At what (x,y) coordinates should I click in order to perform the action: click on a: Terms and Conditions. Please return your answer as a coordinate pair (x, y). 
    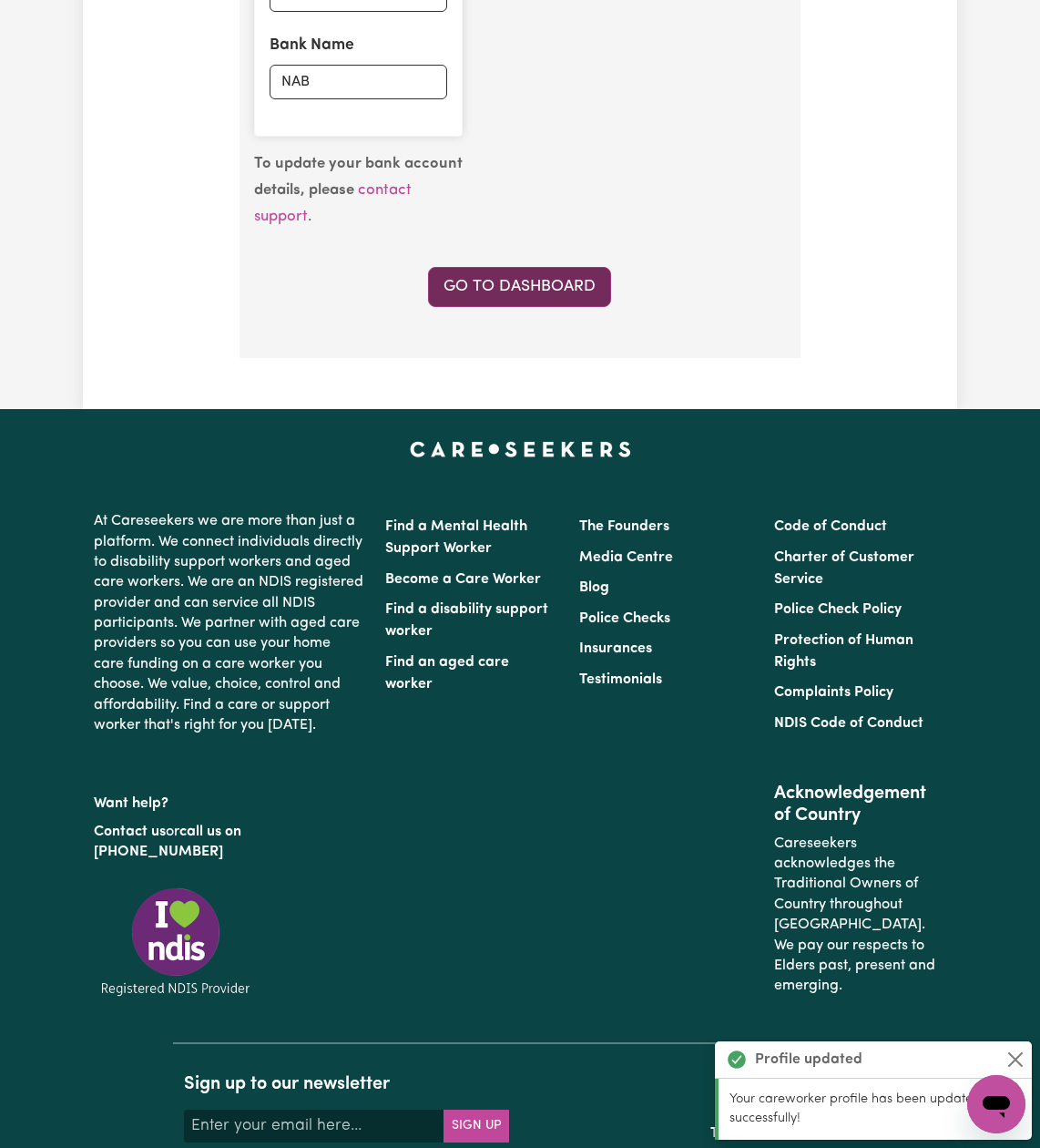
    Looking at the image, I should click on (783, 1133).